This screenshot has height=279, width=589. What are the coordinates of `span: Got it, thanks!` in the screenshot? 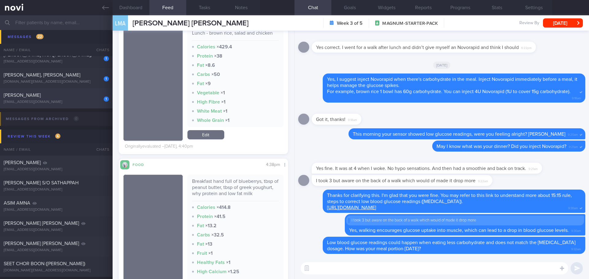 It's located at (330, 120).